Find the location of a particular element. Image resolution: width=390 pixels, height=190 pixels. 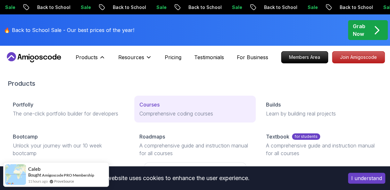

button: Accept cookies is located at coordinates (367, 179).